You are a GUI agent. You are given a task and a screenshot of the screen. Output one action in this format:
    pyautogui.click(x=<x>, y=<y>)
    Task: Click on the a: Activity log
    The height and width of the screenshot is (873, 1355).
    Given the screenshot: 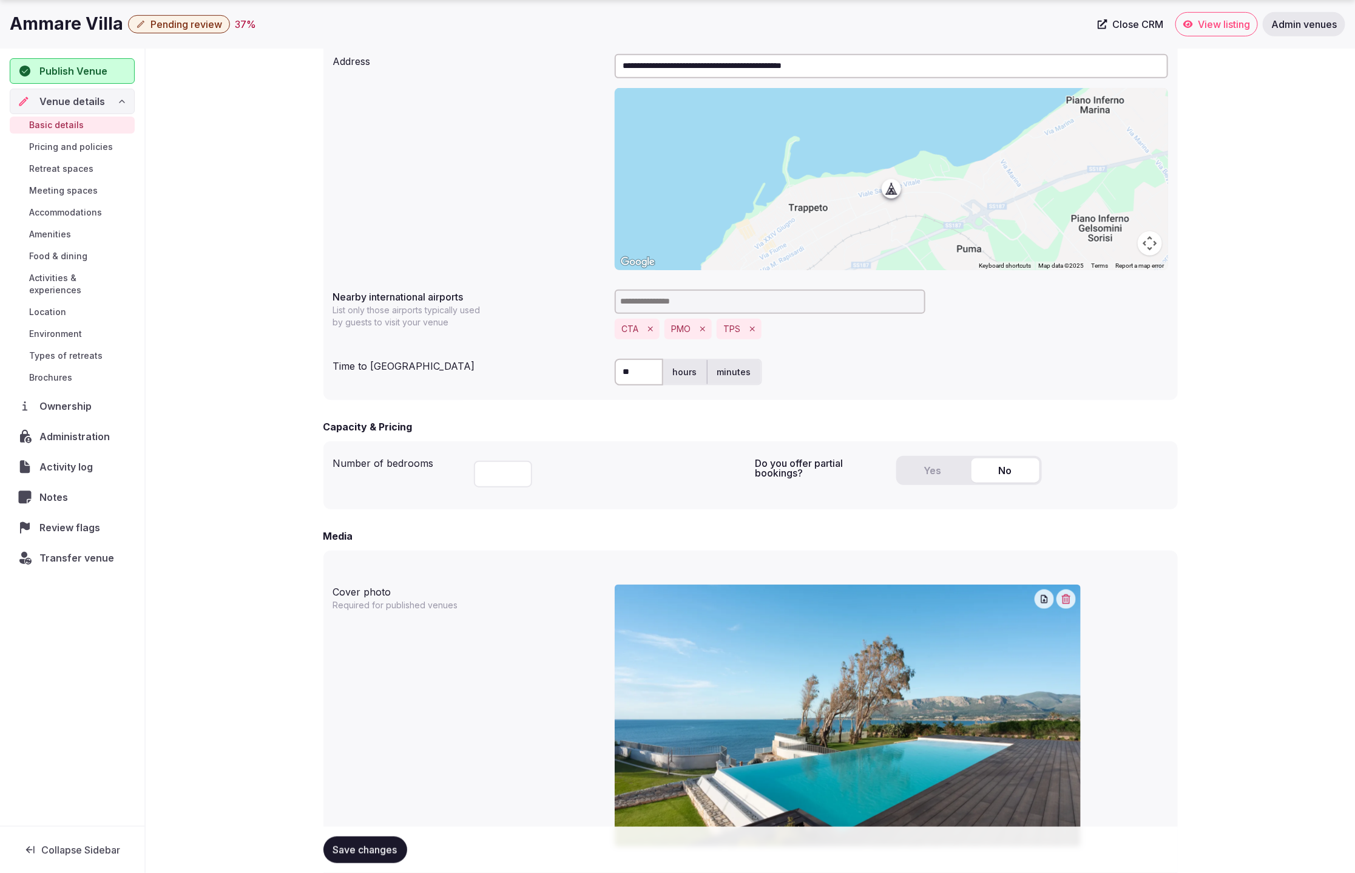 What is the action you would take?
    pyautogui.click(x=72, y=467)
    